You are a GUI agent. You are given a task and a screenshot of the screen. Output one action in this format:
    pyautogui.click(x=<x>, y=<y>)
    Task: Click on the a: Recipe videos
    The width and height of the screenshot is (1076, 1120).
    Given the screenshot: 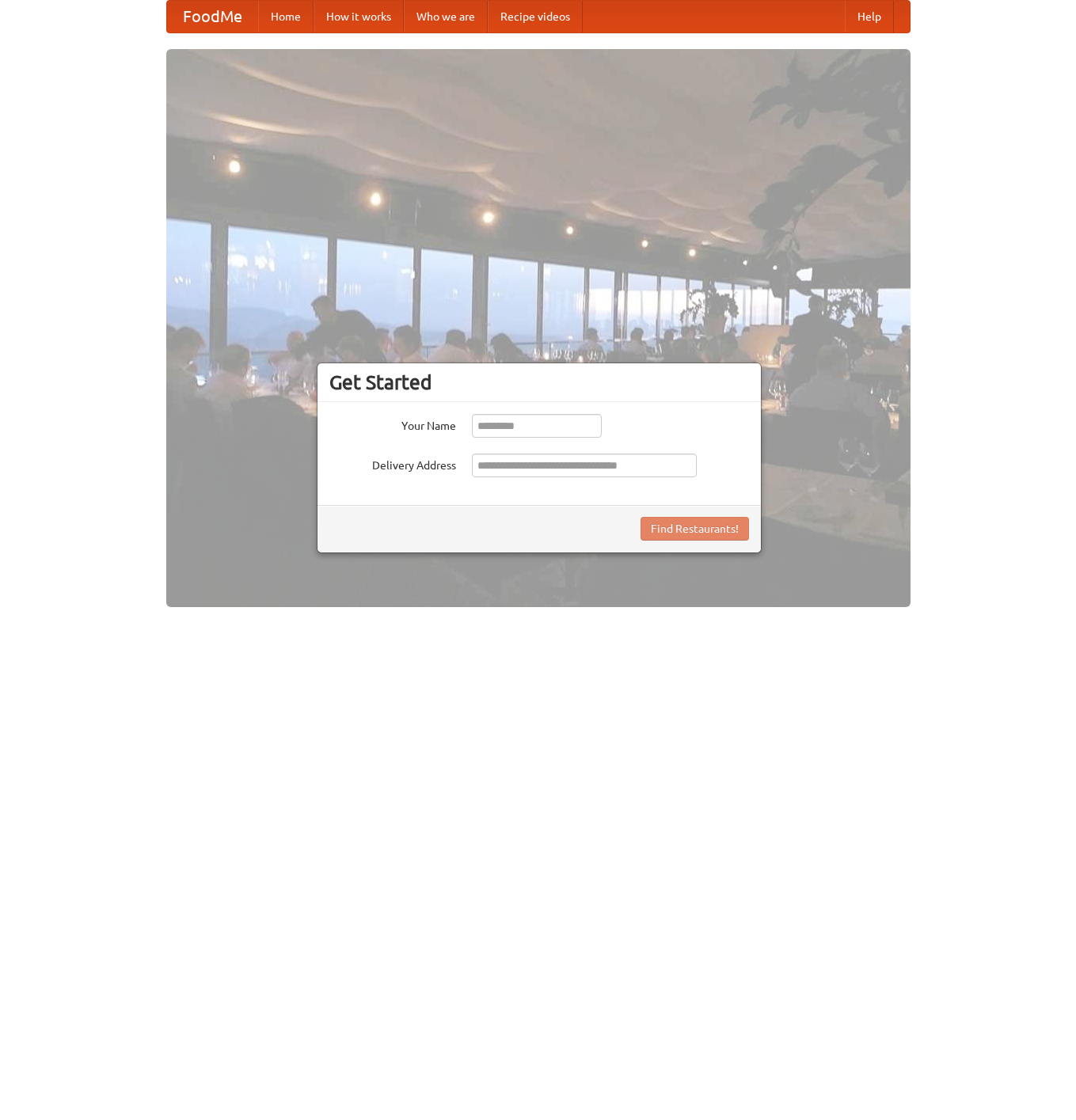 What is the action you would take?
    pyautogui.click(x=535, y=17)
    